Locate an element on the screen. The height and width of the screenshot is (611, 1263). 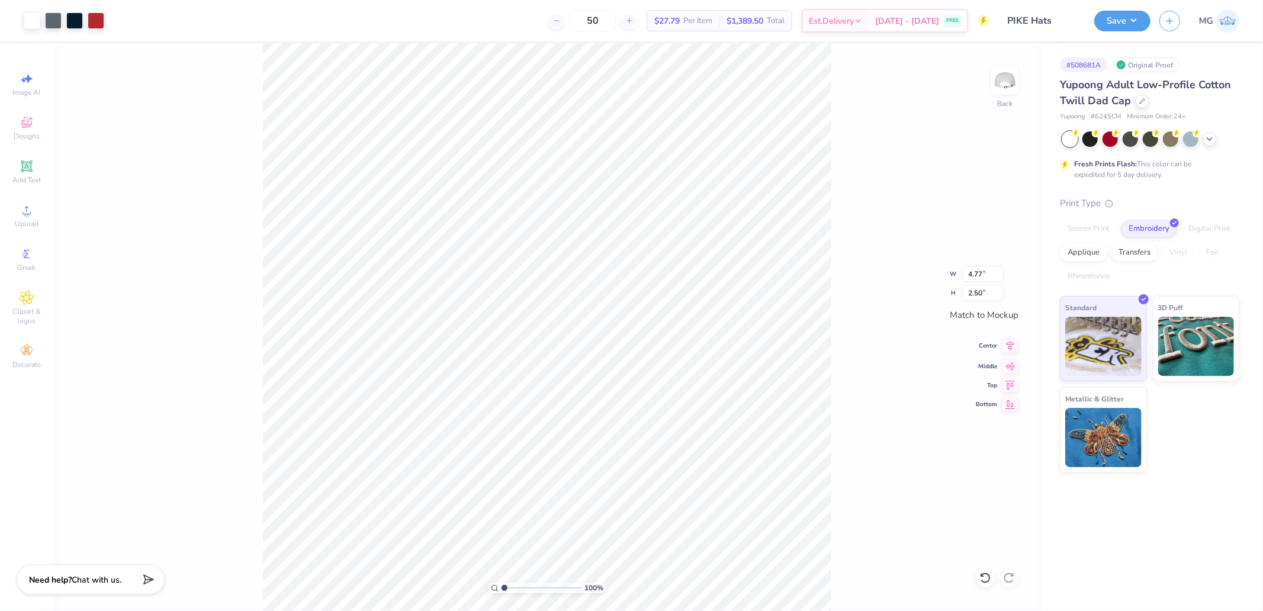
span: Metallic & Glitter is located at coordinates (1094, 399).